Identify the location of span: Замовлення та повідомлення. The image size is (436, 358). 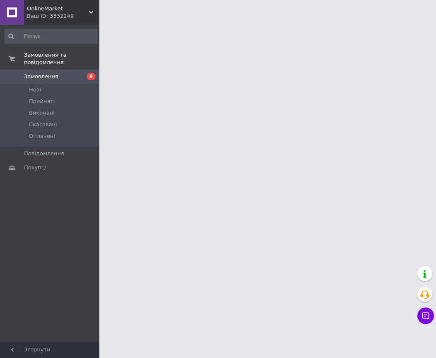
(62, 59).